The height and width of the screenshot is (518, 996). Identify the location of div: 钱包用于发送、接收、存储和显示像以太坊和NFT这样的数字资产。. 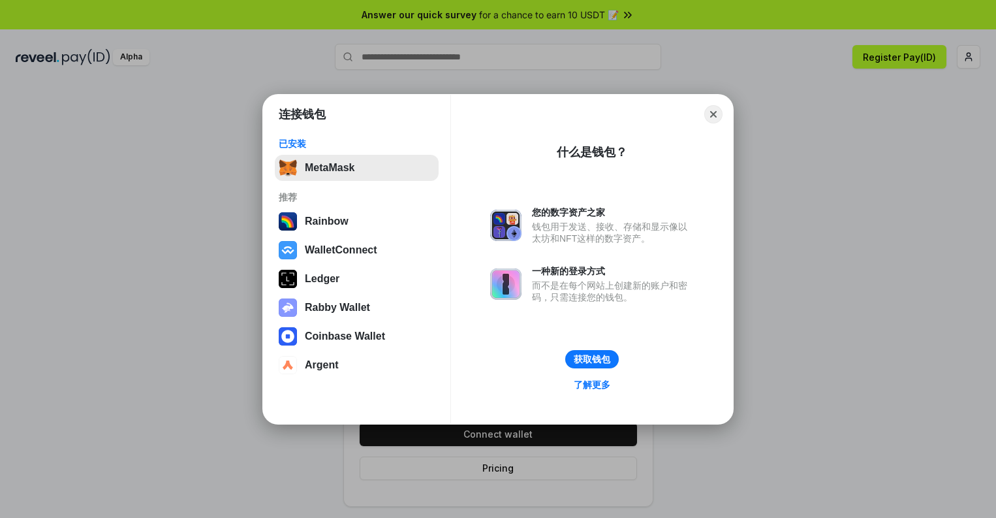
(613, 232).